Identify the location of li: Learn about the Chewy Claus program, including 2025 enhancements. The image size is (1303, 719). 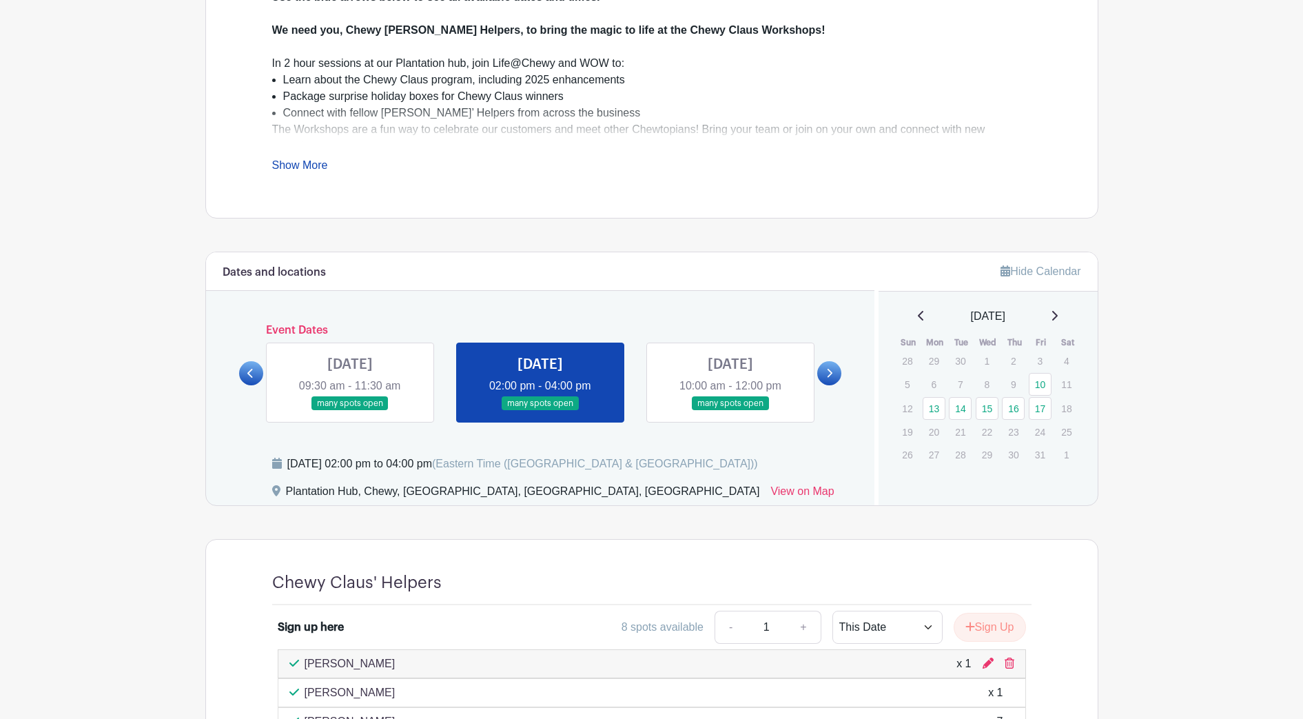
(657, 80).